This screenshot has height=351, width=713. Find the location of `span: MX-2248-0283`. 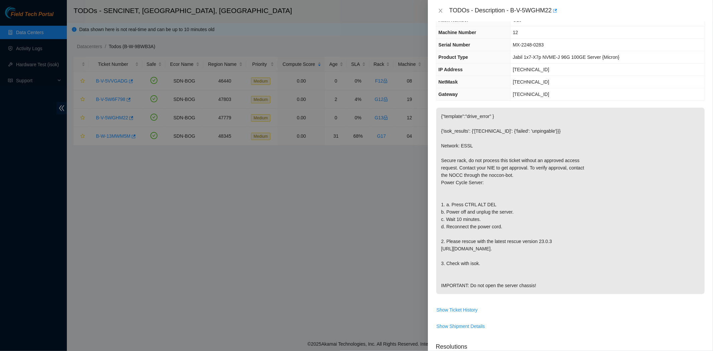

span: MX-2248-0283 is located at coordinates (528, 45).